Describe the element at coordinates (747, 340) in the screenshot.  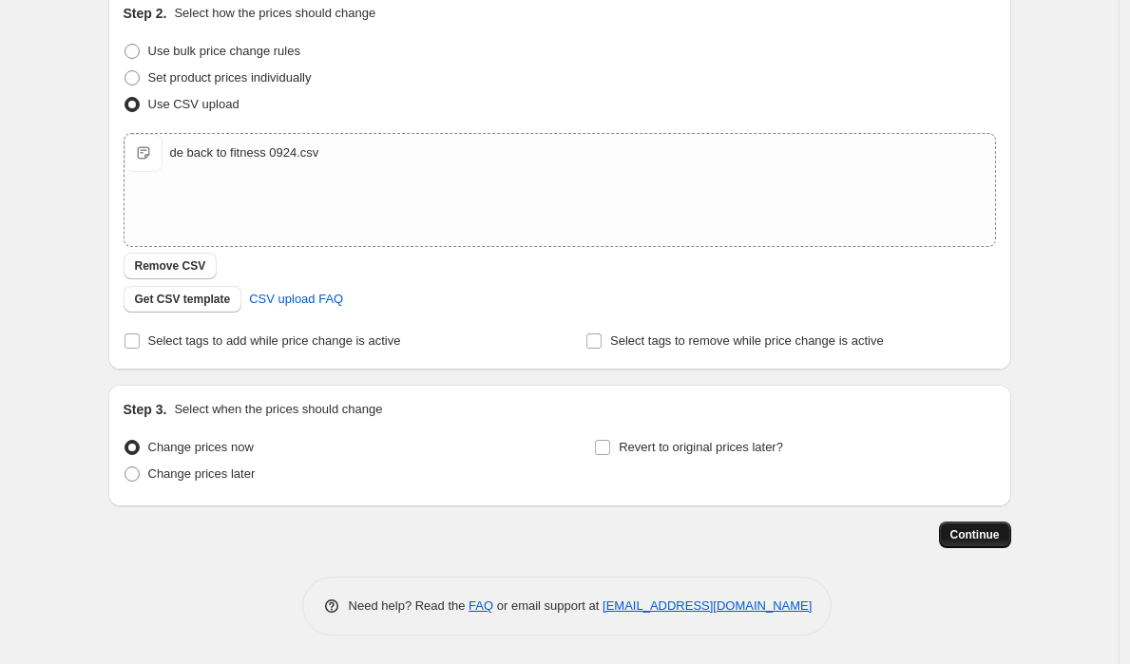
I see `span: Select tags to remove while price change is active` at that location.